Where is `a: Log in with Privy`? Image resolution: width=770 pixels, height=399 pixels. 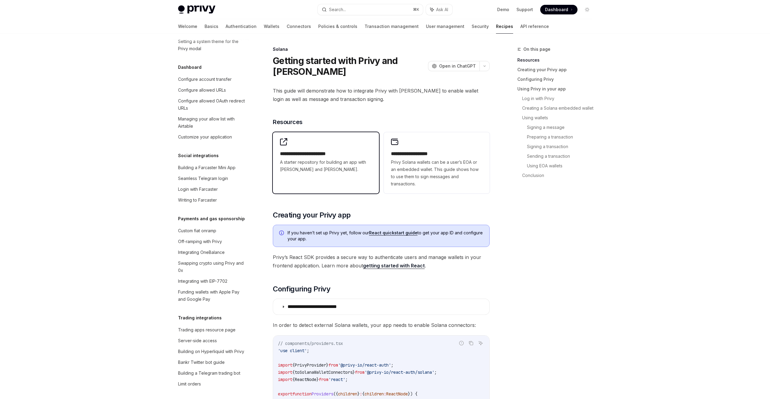
a: Log in with Privy is located at coordinates (559, 99).